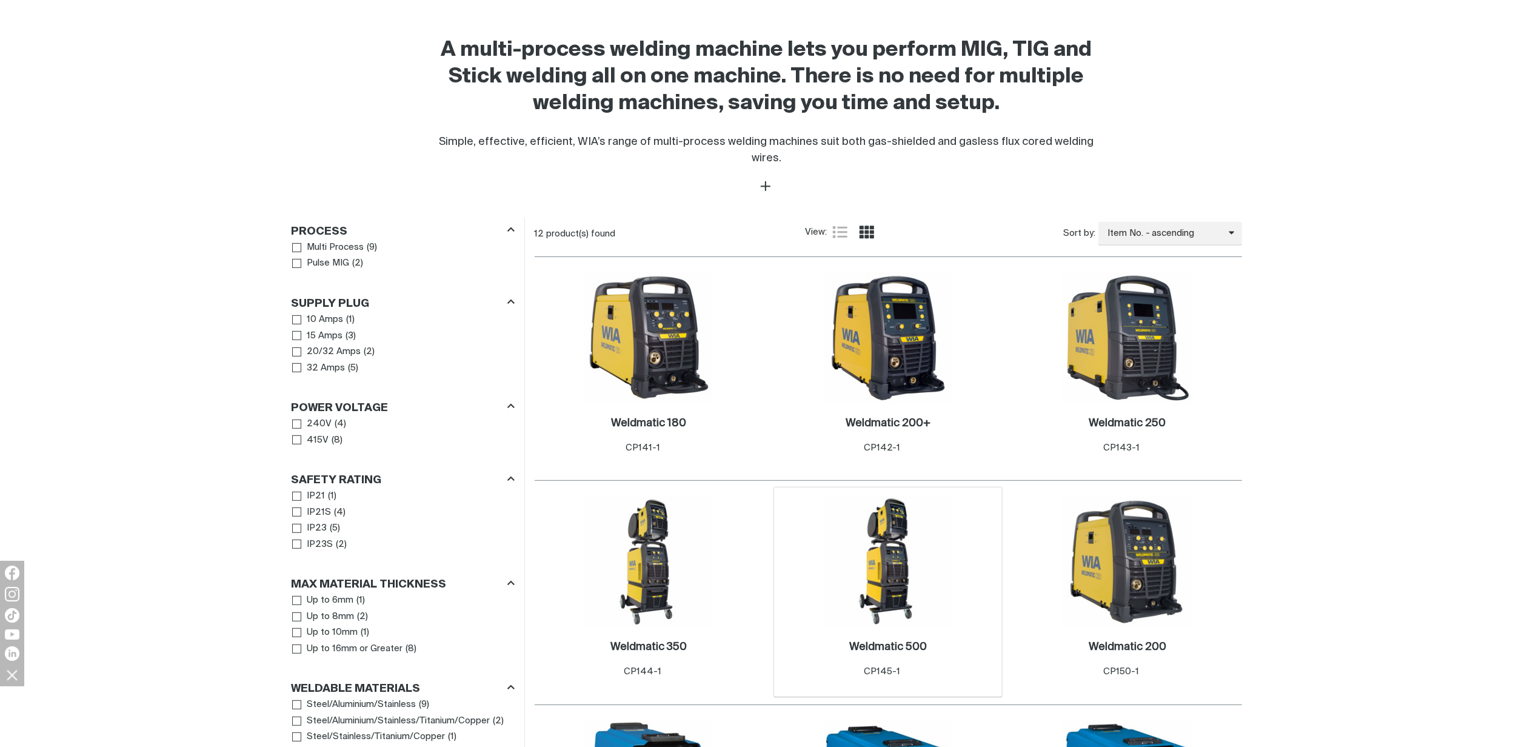  What do you see at coordinates (1121, 447) in the screenshot?
I see `span: CP143-1` at bounding box center [1121, 447].